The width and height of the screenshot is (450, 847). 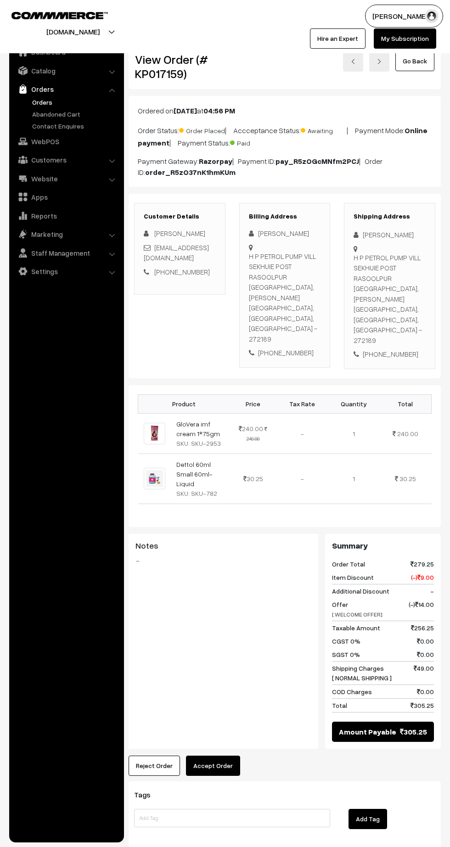 What do you see at coordinates (367, 732) in the screenshot?
I see `span: Amount Payable` at bounding box center [367, 732].